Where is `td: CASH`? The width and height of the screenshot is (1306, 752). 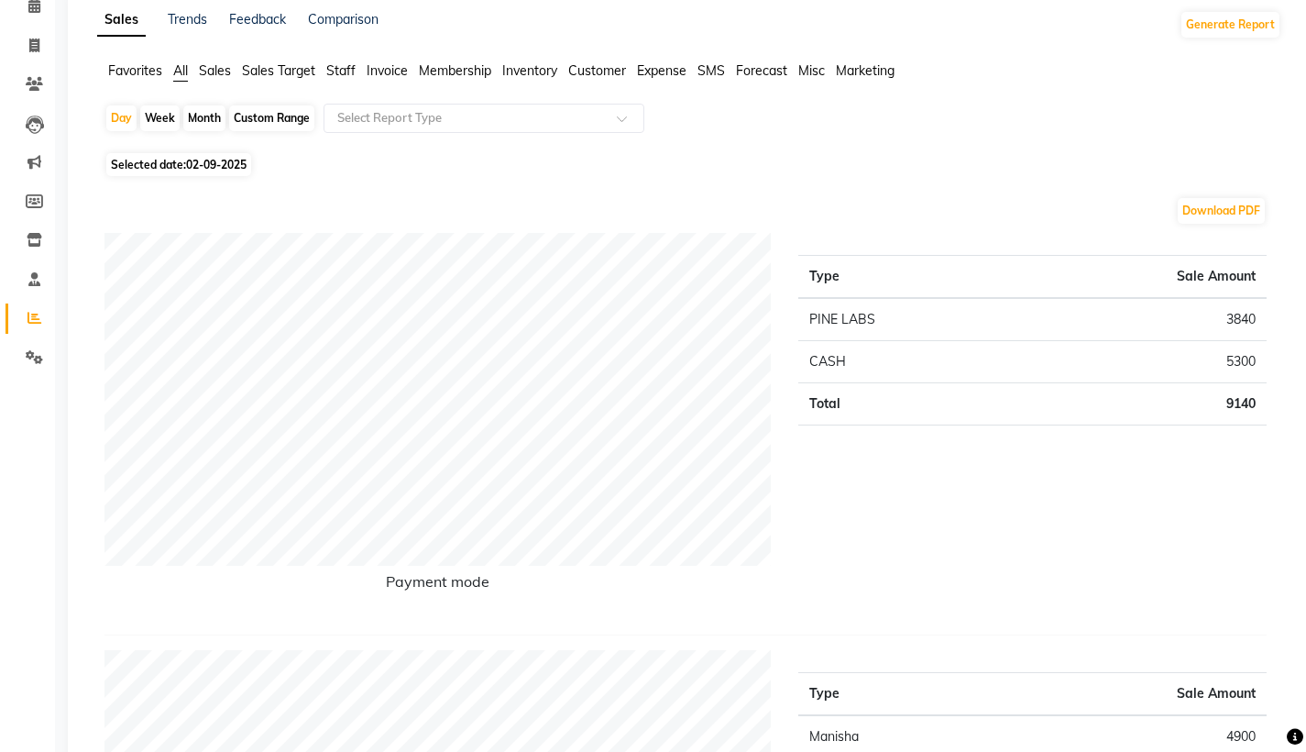
td: CASH is located at coordinates (907, 362).